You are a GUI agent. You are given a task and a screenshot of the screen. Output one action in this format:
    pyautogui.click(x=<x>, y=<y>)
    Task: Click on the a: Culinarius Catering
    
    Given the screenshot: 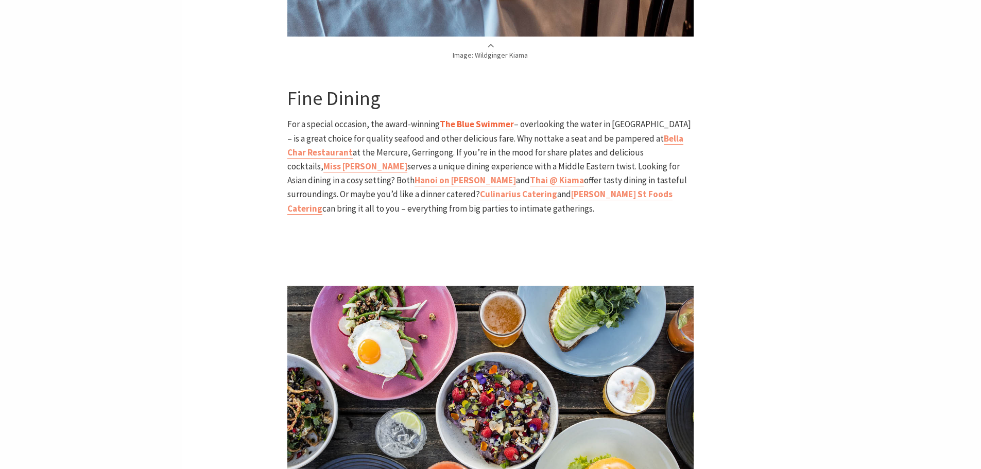 What is the action you would take?
    pyautogui.click(x=518, y=194)
    